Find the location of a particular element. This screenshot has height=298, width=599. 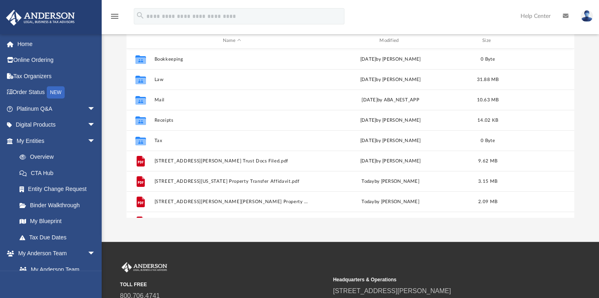

button: Mail is located at coordinates (232, 100).